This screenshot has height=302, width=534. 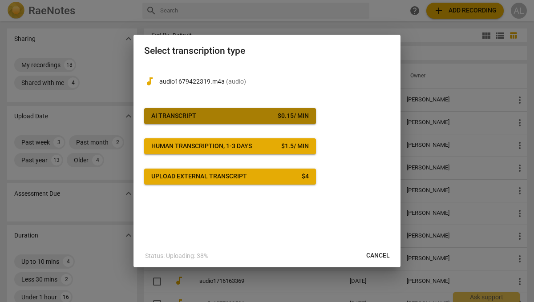 I want to click on button: Human transcription, 1-3 days$1.5/ min, so click(x=230, y=146).